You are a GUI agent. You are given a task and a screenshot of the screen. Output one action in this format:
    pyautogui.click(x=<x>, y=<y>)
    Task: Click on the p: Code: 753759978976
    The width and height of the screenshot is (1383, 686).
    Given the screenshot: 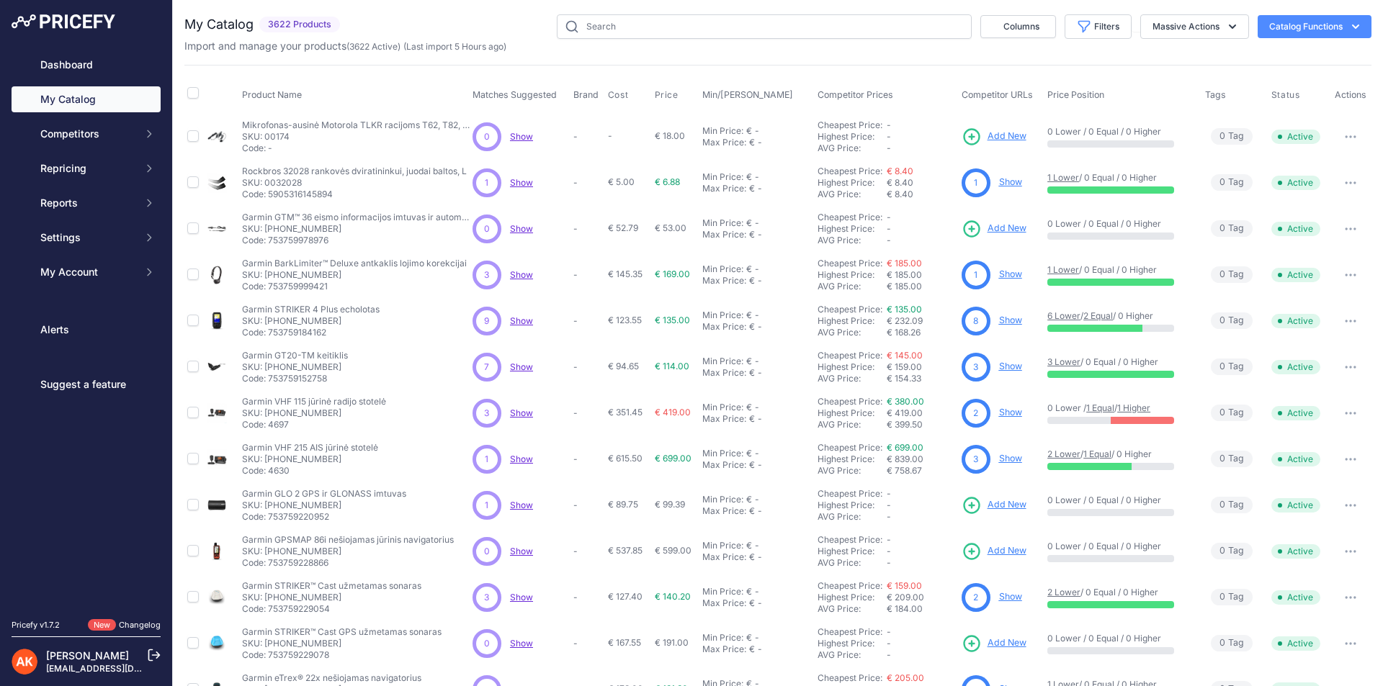 What is the action you would take?
    pyautogui.click(x=357, y=241)
    